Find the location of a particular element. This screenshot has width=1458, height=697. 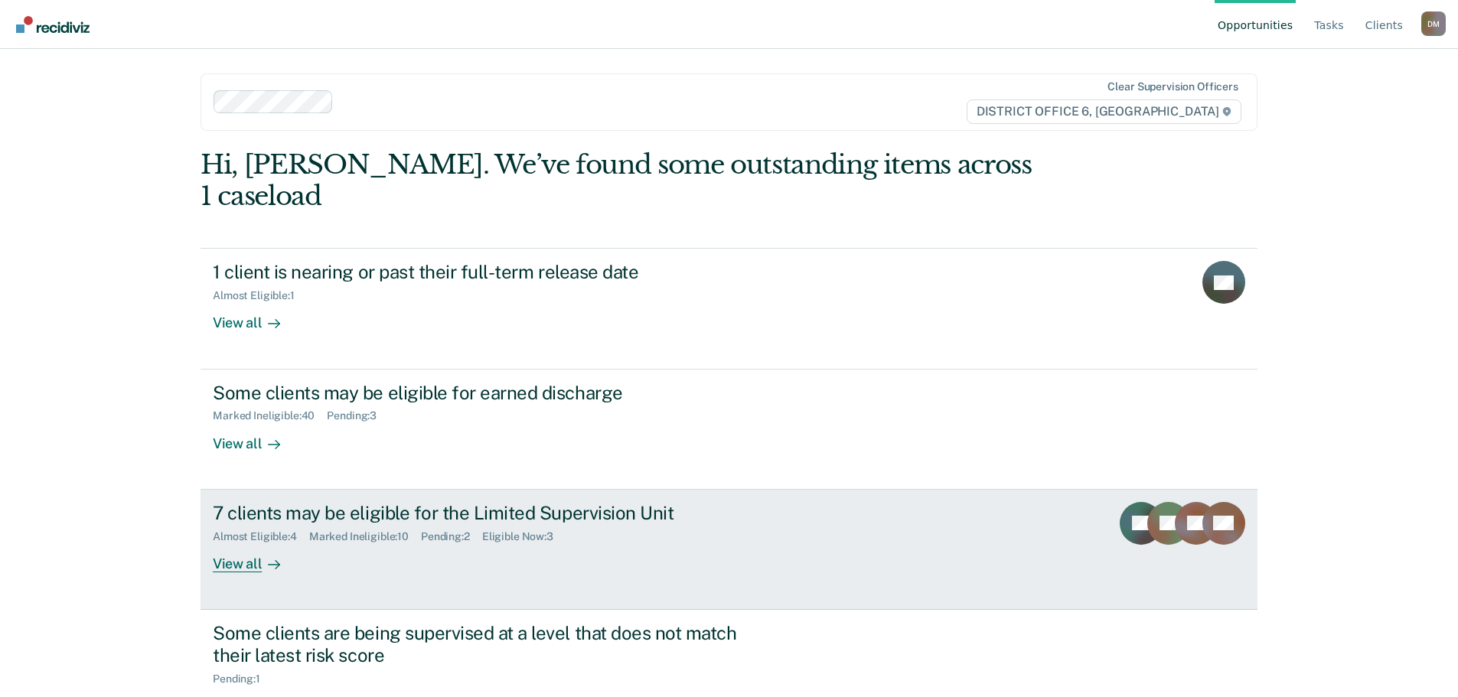

a: 1 client is nearing or past their full-term release dateAlmost Eligible:1View all is located at coordinates (729, 308).